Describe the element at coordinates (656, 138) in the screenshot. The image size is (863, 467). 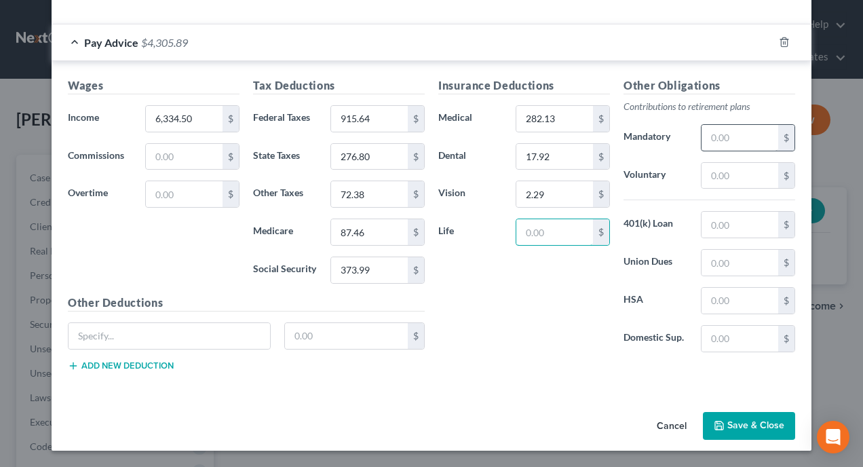
I see `label: Mandatory` at that location.